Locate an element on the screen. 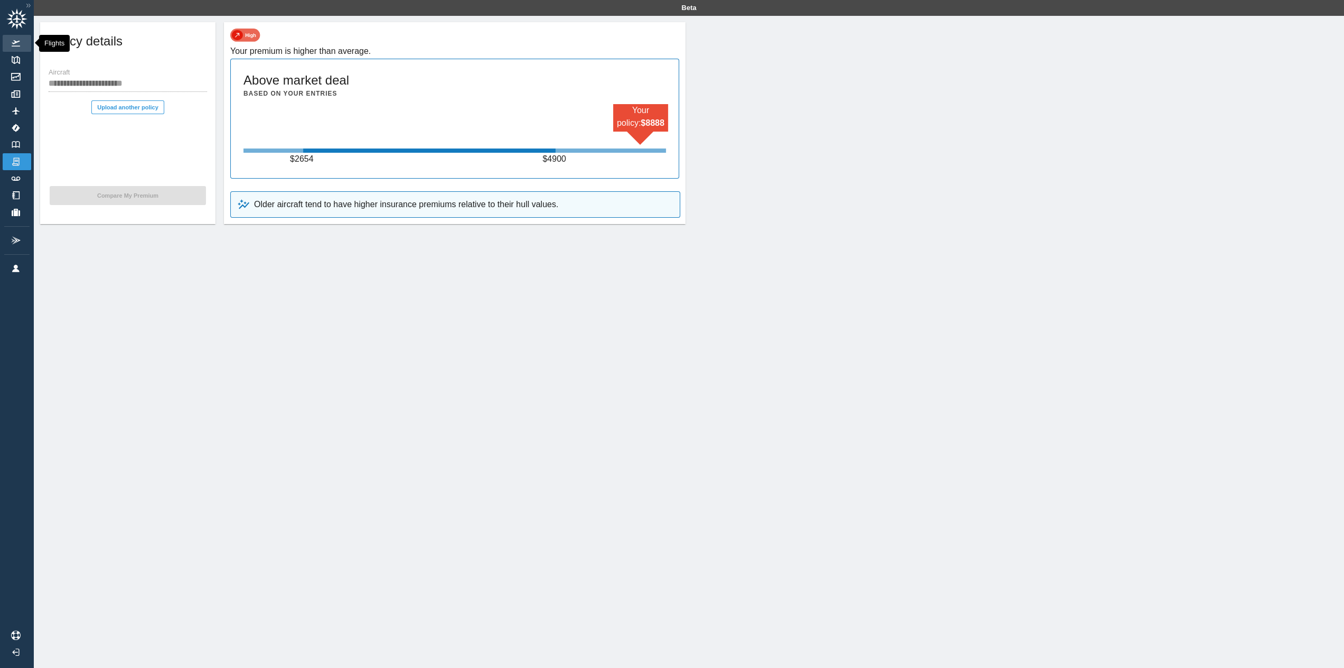 This screenshot has height=668, width=1344. h5: Policy details is located at coordinates (86, 41).